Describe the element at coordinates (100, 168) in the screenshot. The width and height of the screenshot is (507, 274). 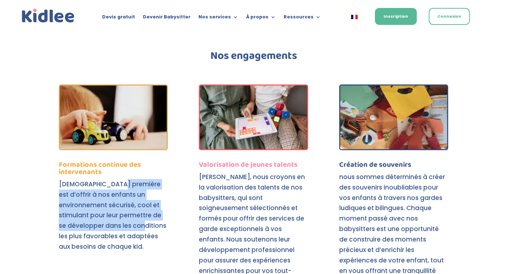
I see `span: Formations continue des intervenants` at that location.